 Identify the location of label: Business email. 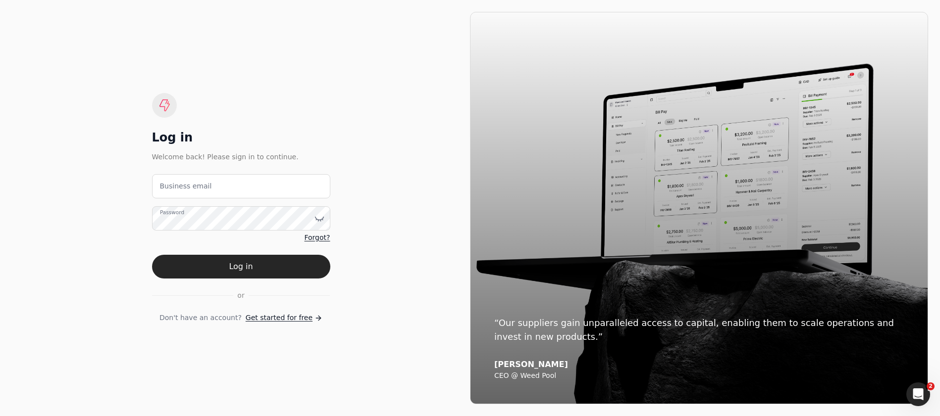
(186, 186).